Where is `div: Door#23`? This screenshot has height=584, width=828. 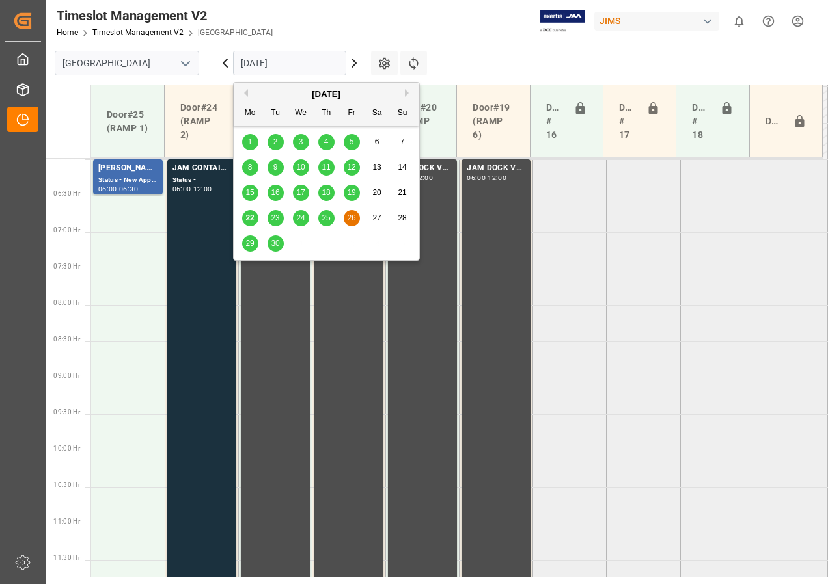 div: Door#23 is located at coordinates (774, 122).